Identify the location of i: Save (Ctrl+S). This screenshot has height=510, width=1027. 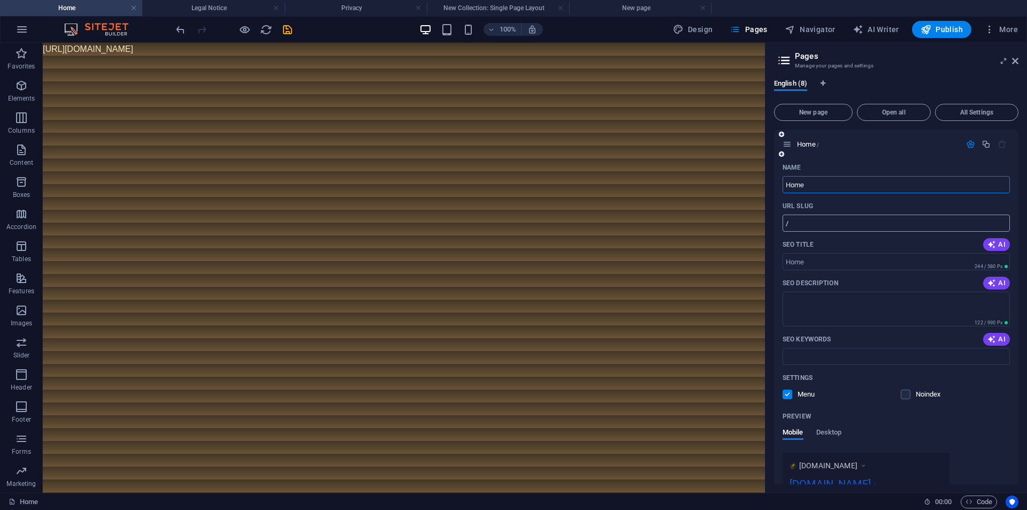
(287, 29).